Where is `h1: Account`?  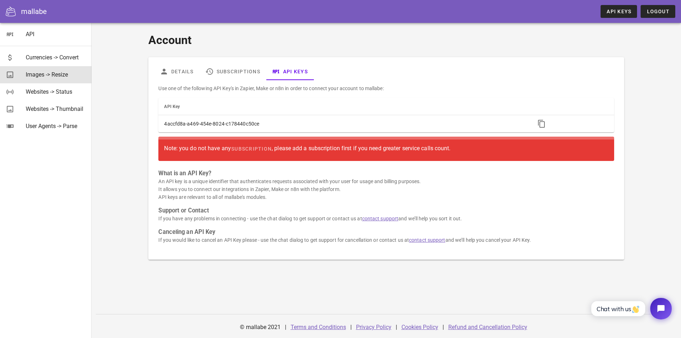
h1: Account is located at coordinates (386, 40).